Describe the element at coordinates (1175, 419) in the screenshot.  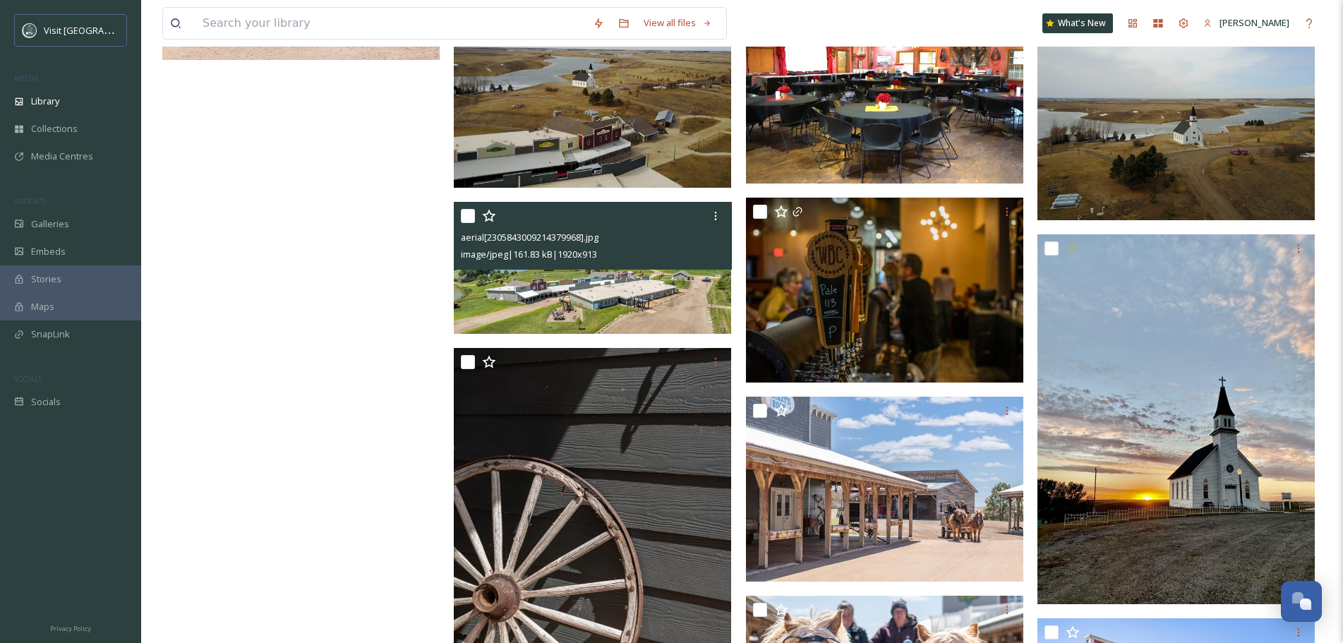
I see `img: IMG_1519.jpeg` at that location.